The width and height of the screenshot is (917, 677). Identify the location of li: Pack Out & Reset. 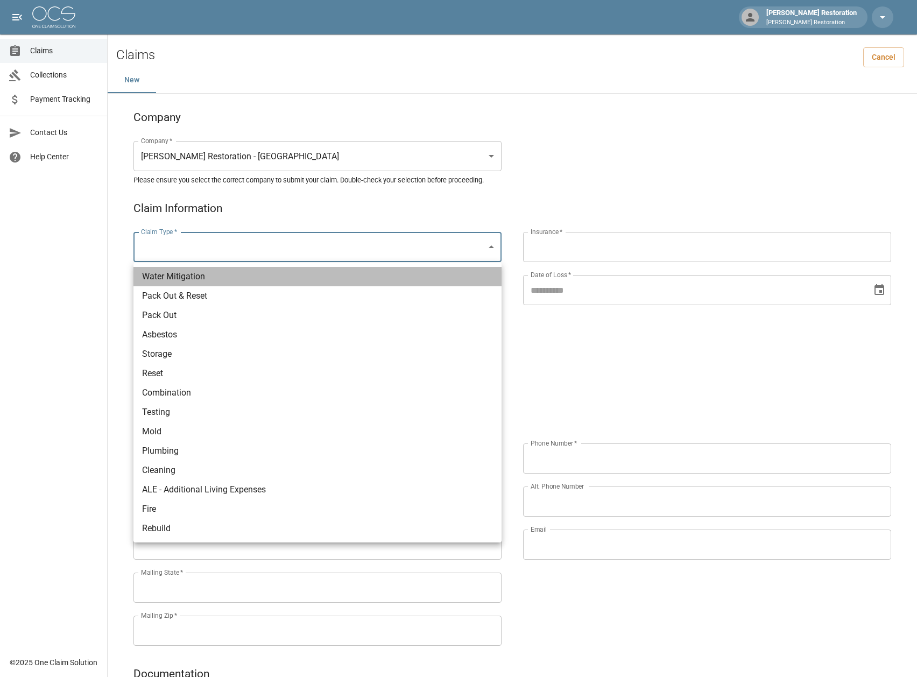
(318, 296).